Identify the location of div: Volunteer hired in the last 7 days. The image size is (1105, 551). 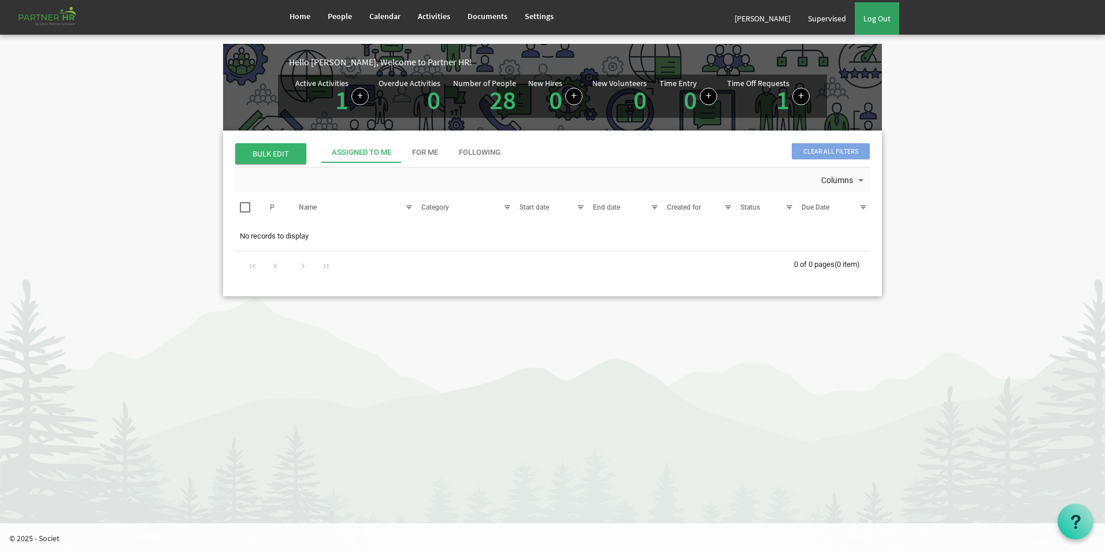
(621, 96).